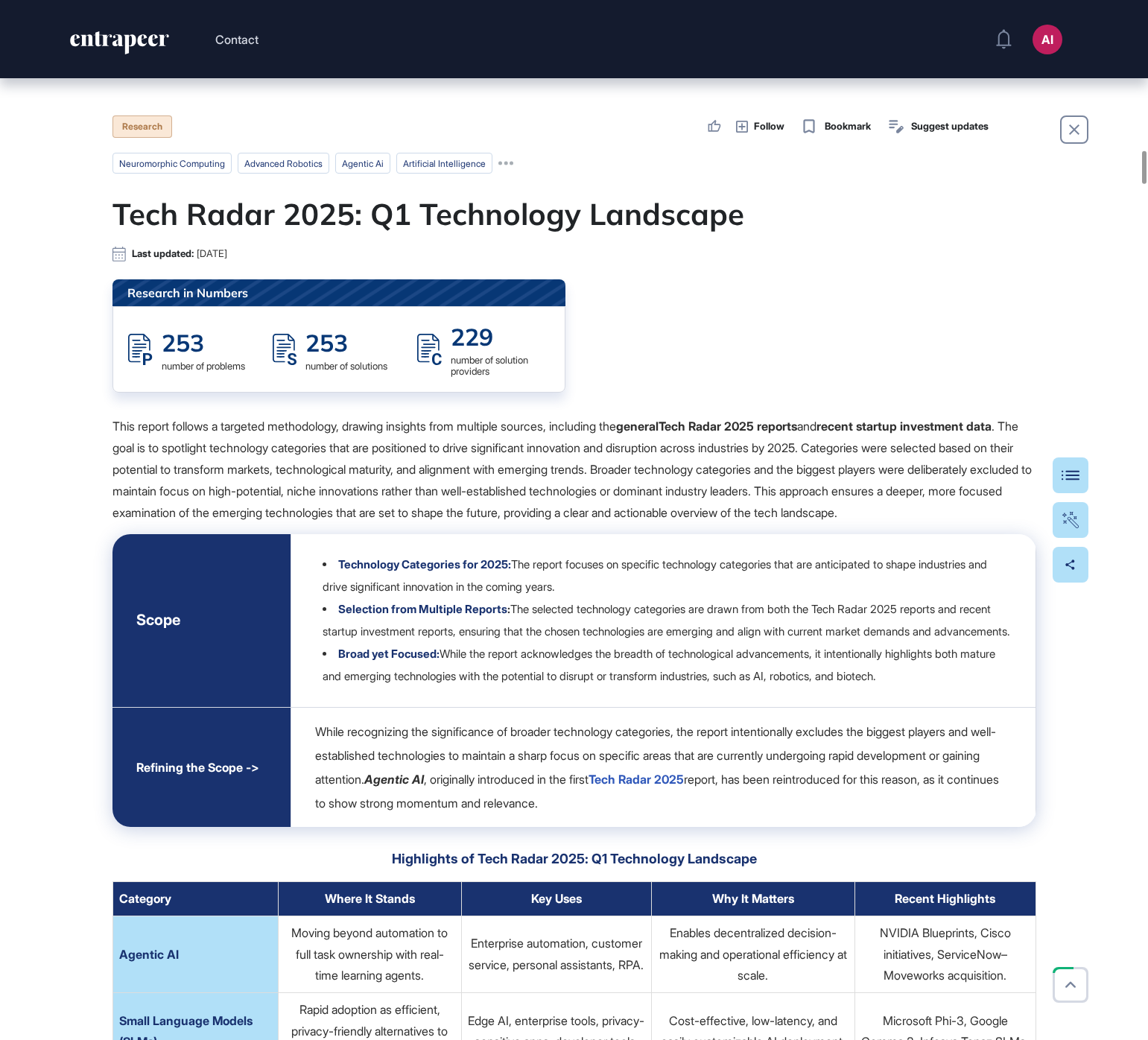  What do you see at coordinates (500, 365) in the screenshot?
I see `div: number of solution providers` at bounding box center [500, 365].